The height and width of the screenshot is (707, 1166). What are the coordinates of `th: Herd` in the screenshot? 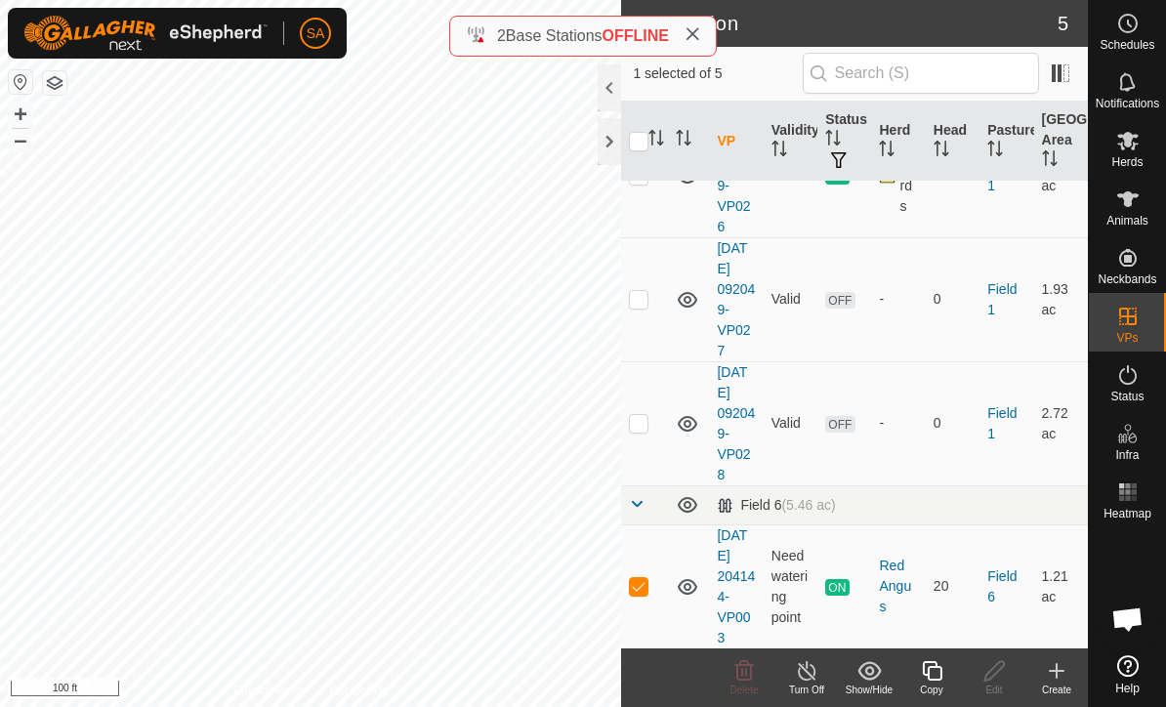 It's located at (898, 142).